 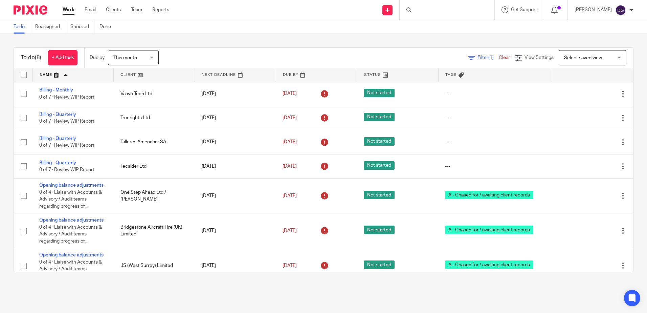 I want to click on td: Vaayu Tech Ltd, so click(x=154, y=93).